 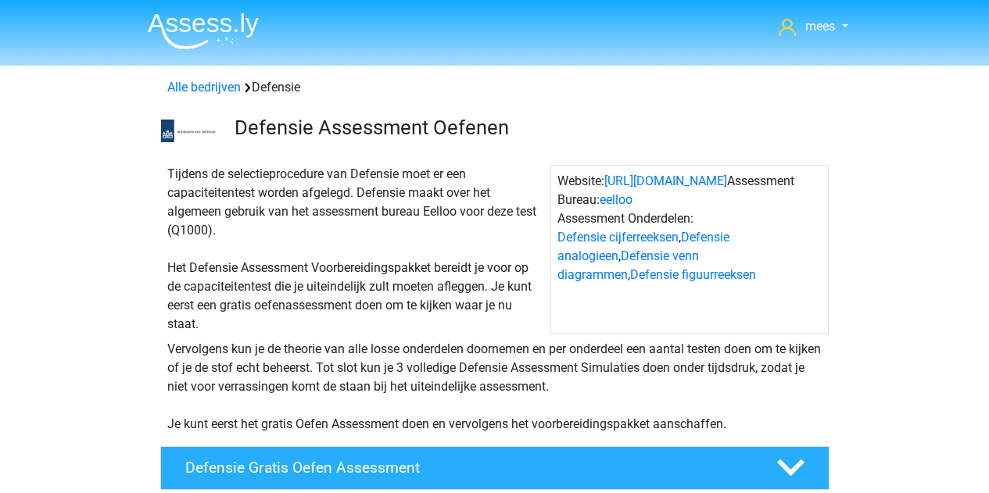 I want to click on h4: Defensie Gratis Oefen Assessment, so click(x=468, y=467).